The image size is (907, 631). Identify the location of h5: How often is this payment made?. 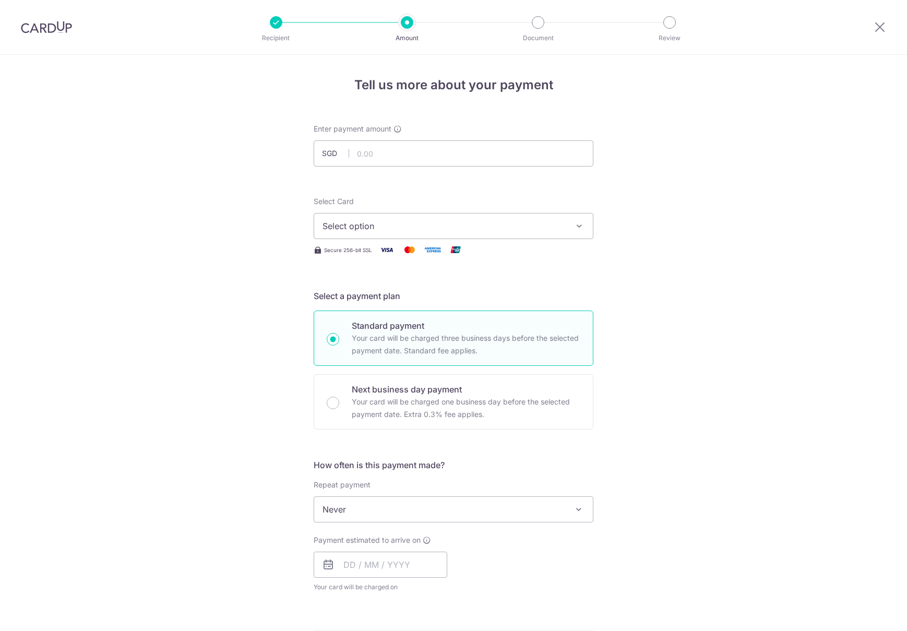
(454, 465).